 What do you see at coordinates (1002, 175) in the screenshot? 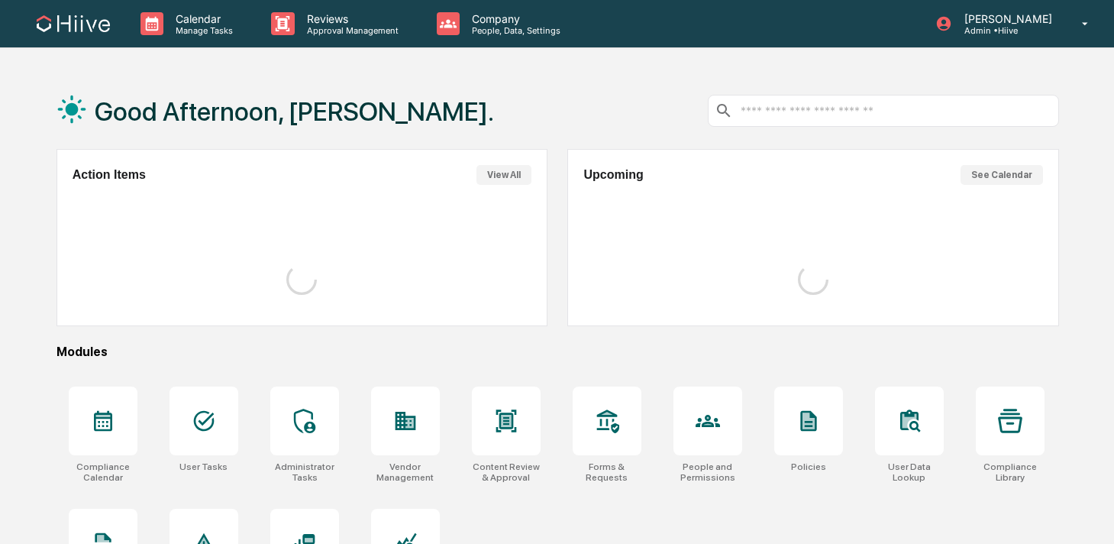
I see `button: See Calendar` at bounding box center [1002, 175].